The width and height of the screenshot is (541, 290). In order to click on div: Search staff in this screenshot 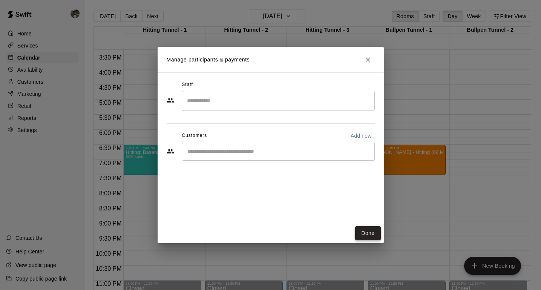, I will do `click(278, 101)`.